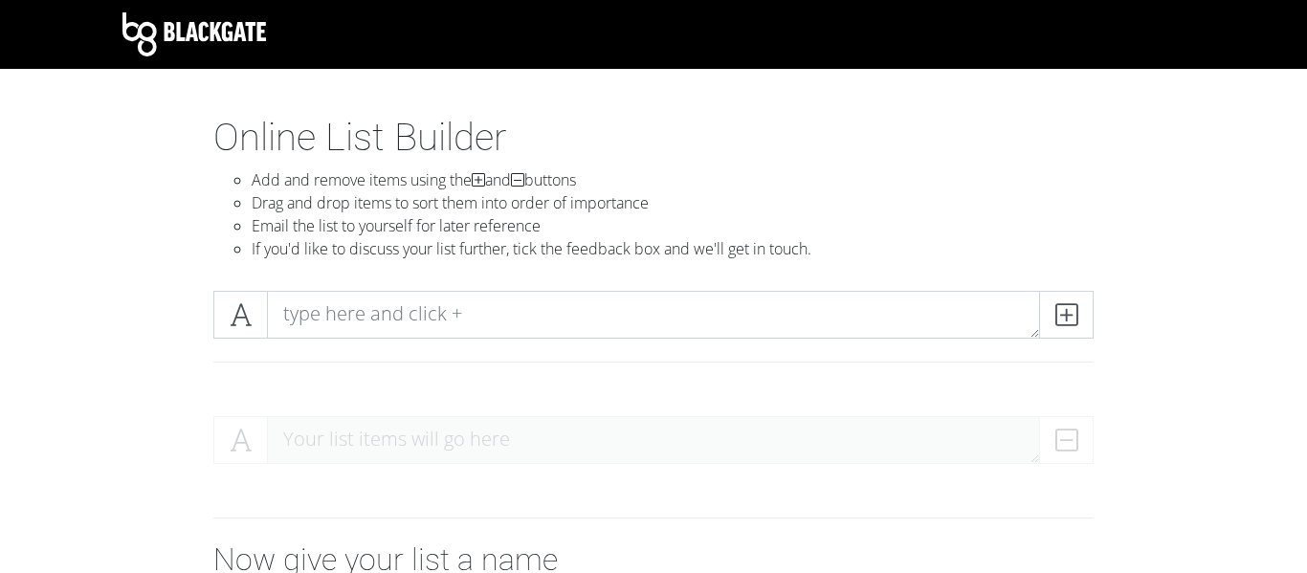 Image resolution: width=1307 pixels, height=573 pixels. Describe the element at coordinates (673, 226) in the screenshot. I see `li: Email the list to yourself for later reference` at that location.